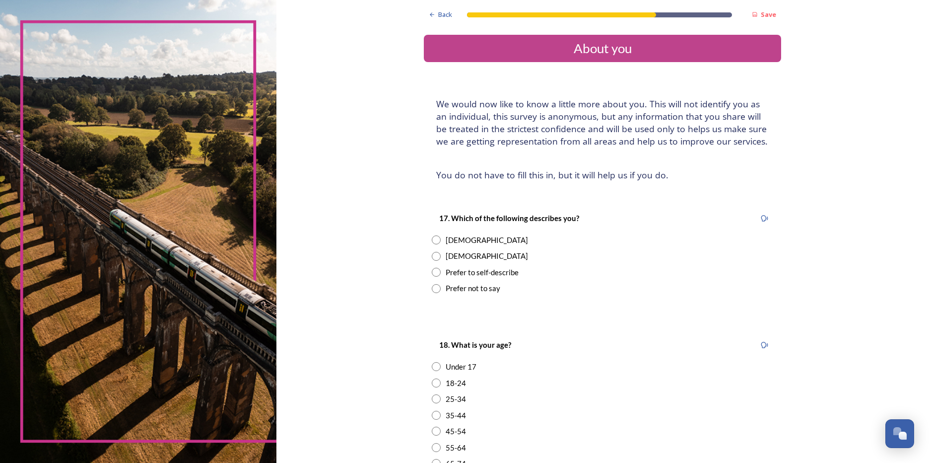 Image resolution: width=929 pixels, height=463 pixels. I want to click on div: Under 17, so click(461, 366).